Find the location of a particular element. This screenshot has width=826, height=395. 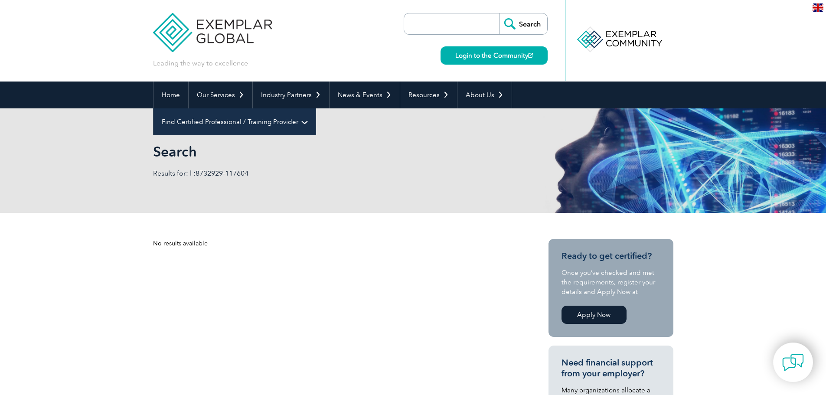

img: contact-chat.png is located at coordinates (793, 363).